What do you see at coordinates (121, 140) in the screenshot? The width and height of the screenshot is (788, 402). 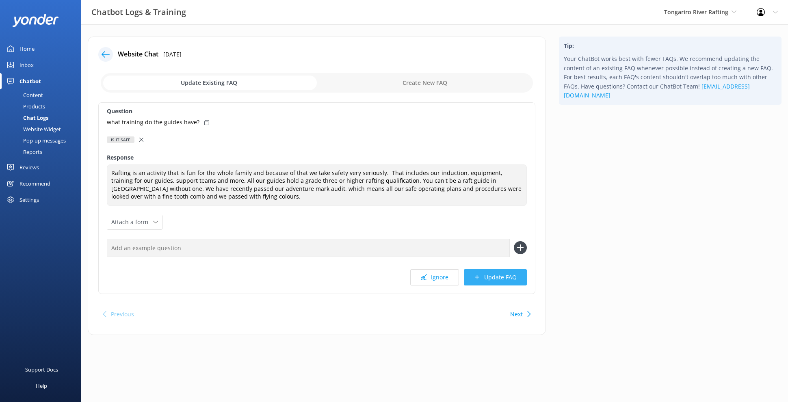 I see `div: Is it safe` at bounding box center [121, 140].